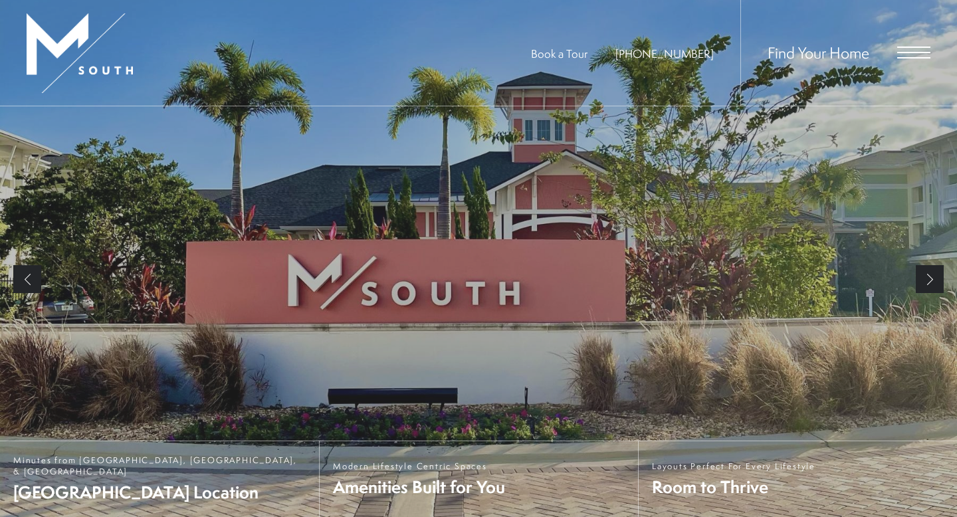 This screenshot has height=517, width=957. What do you see at coordinates (930, 279) in the screenshot?
I see `a: Next` at bounding box center [930, 279].